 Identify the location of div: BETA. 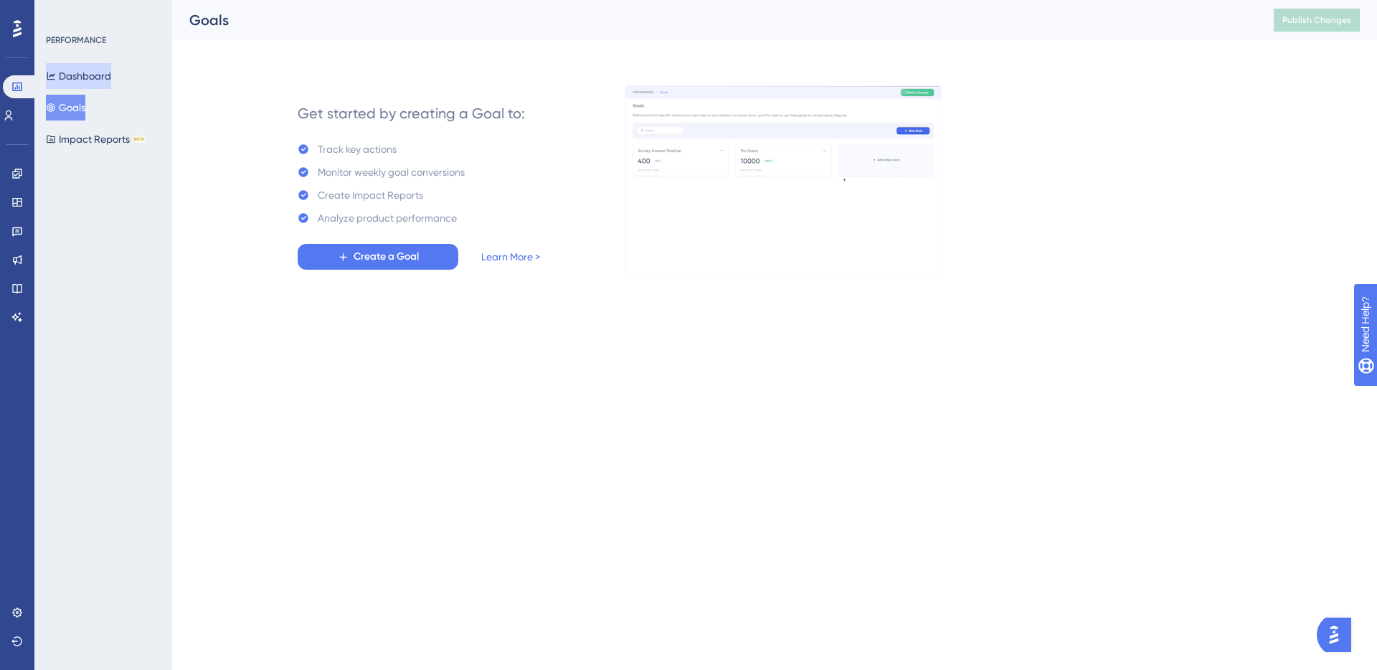
(139, 139).